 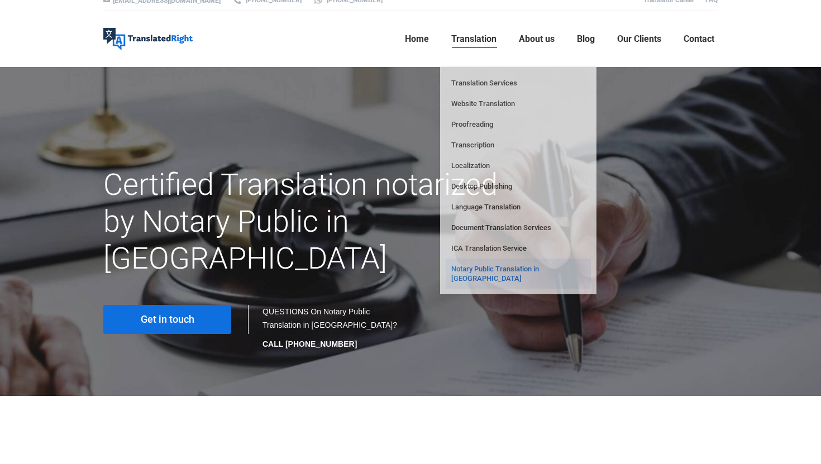 I want to click on span: Website Translation, so click(x=483, y=103).